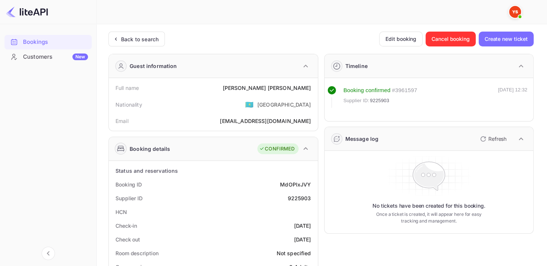  Describe the element at coordinates (299, 198) in the screenshot. I see `div: 9225903` at that location.